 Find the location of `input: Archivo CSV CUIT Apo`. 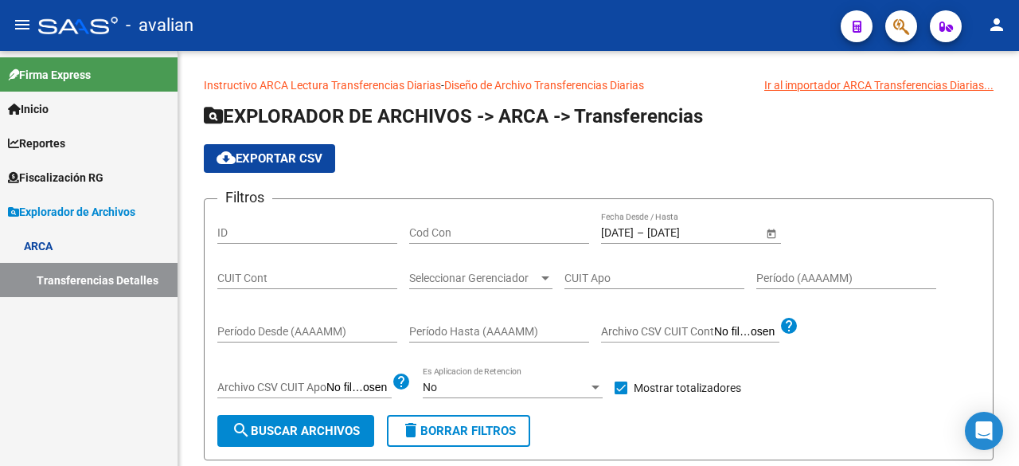

input: Archivo CSV CUIT Apo is located at coordinates (359, 388).